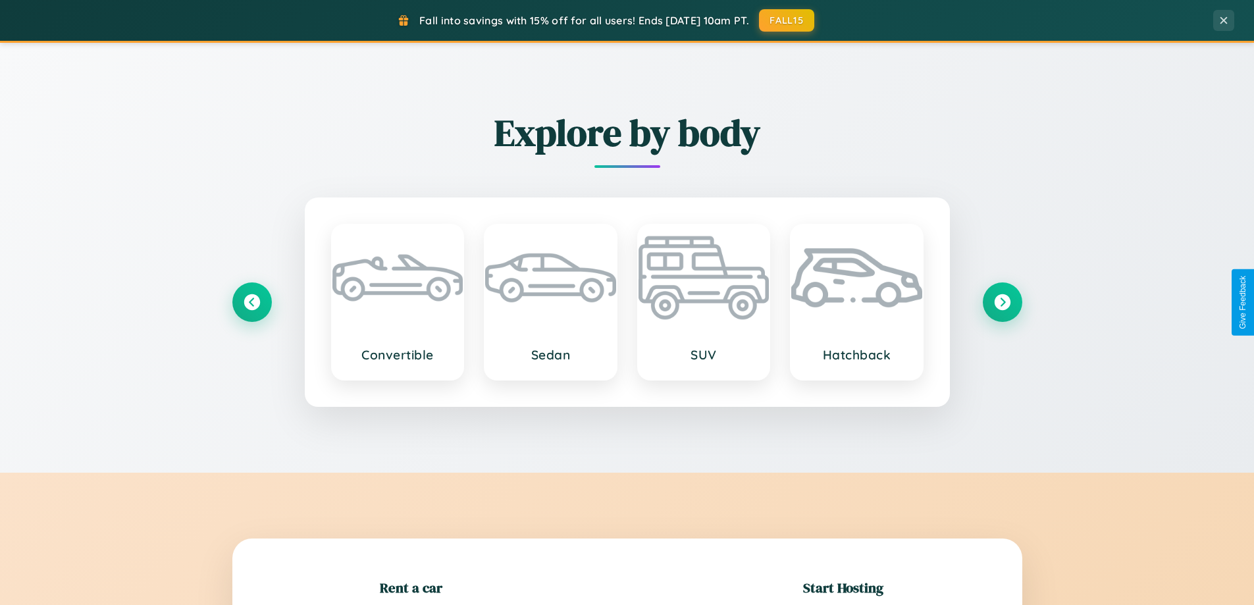 The height and width of the screenshot is (605, 1254). Describe the element at coordinates (843, 587) in the screenshot. I see `h2: Start Hosting` at that location.